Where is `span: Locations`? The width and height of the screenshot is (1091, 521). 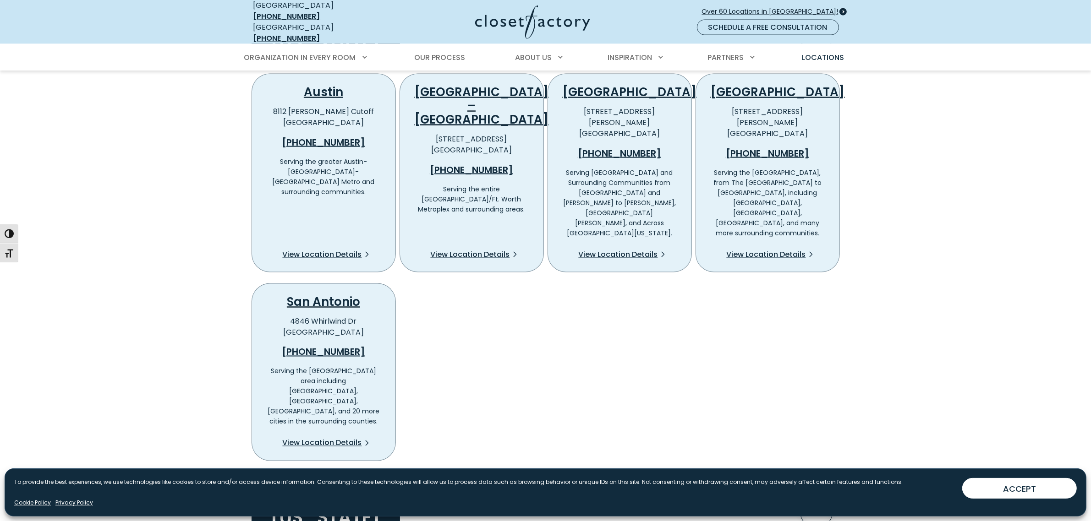
span: Locations is located at coordinates (823, 57).